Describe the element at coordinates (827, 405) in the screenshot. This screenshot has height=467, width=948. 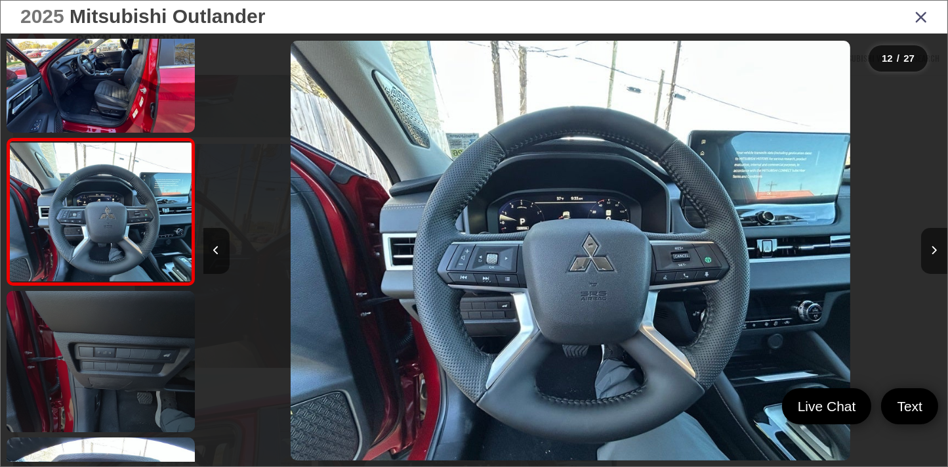
I see `a: Live Chat` at that location.